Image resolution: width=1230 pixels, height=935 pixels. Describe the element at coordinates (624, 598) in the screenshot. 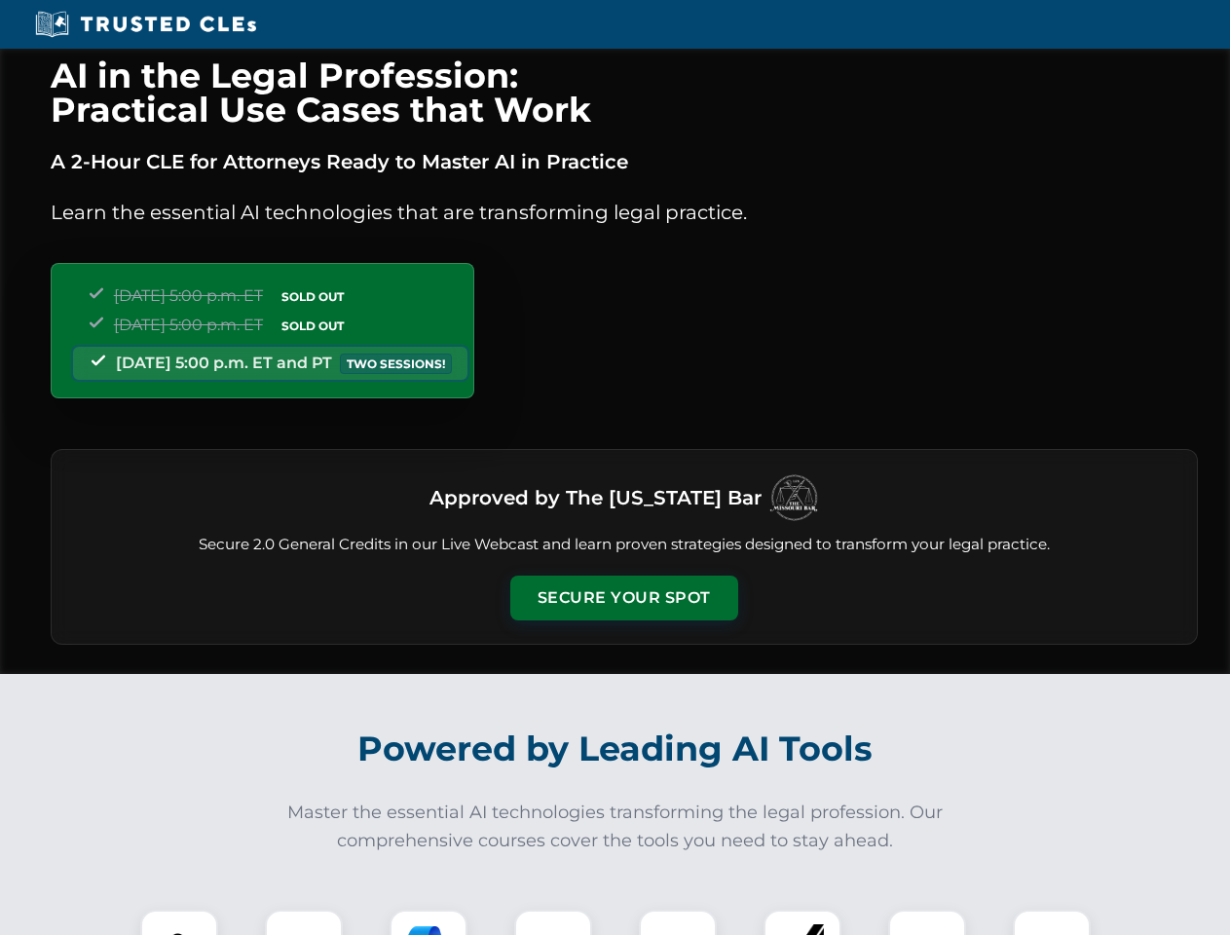

I see `button: Secure Your Spot` at that location.